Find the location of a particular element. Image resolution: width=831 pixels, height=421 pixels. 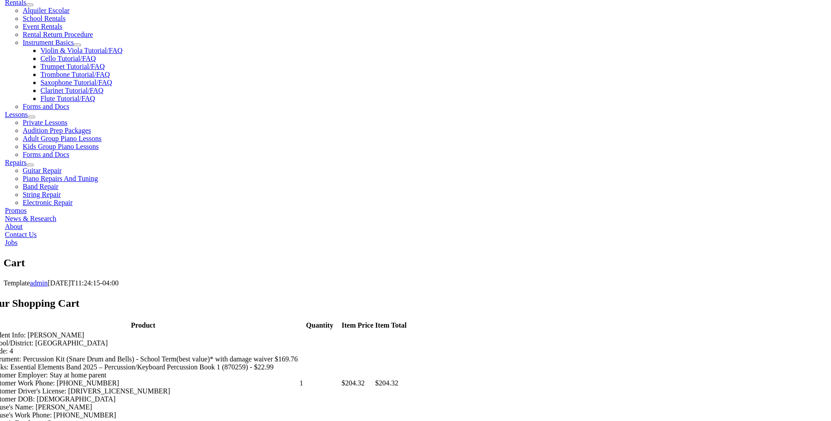

a: Cello Tutorial/FAQ is located at coordinates (68, 58).